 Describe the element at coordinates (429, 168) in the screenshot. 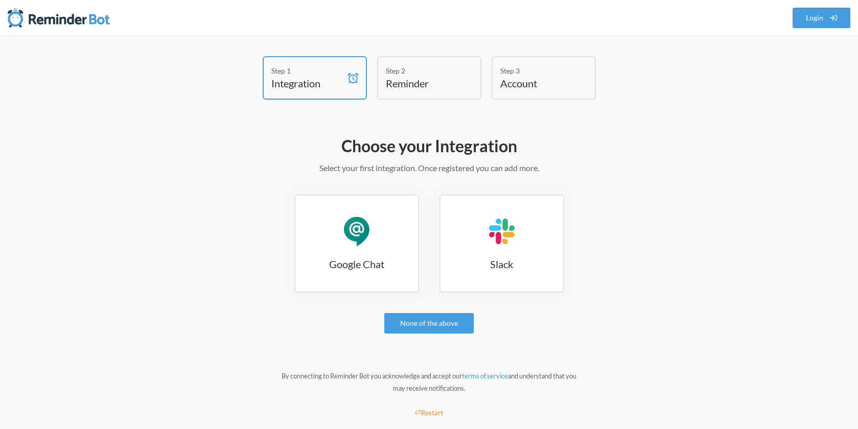

I see `p: Select your first integration. Once registered you can add more.` at that location.